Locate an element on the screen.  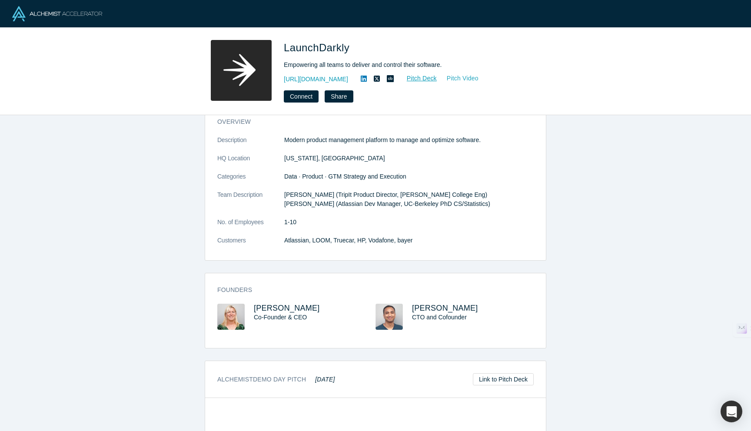
img: Edith Harbaugh's Profile Image is located at coordinates (231, 317).